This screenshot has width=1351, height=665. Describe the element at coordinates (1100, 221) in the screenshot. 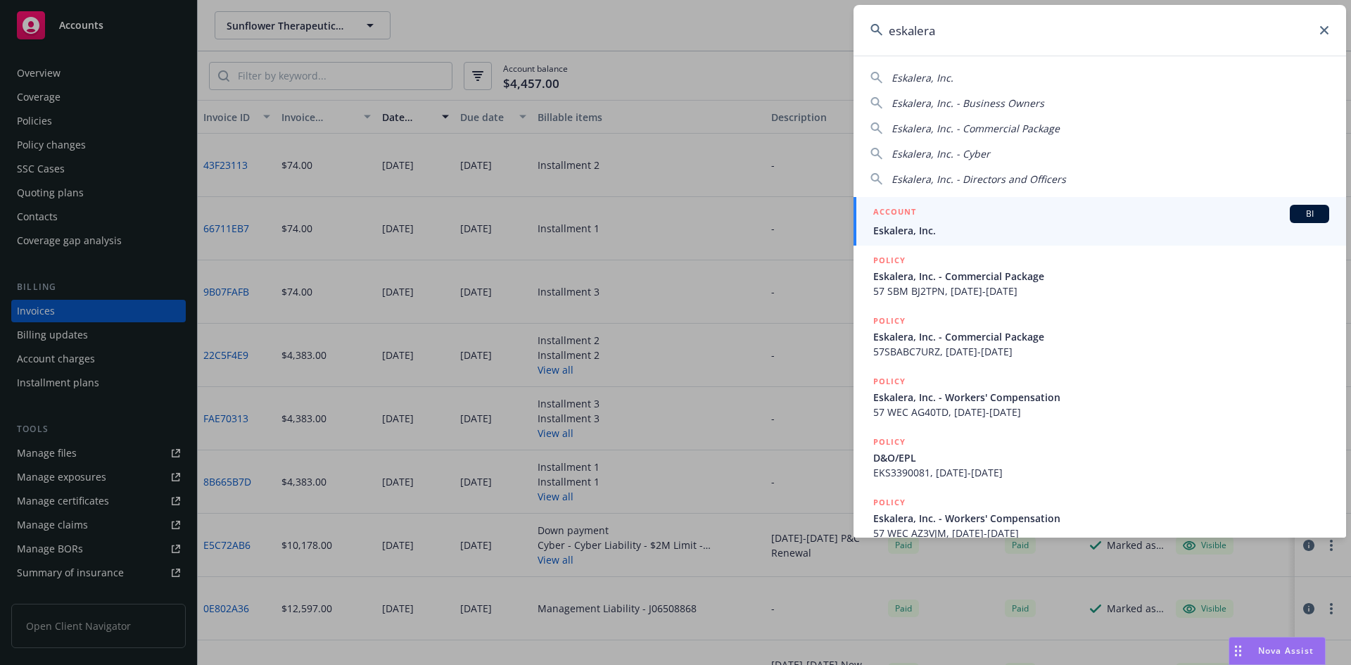

I see `a: ACCOUNTBIEskalera, Inc.` at that location.